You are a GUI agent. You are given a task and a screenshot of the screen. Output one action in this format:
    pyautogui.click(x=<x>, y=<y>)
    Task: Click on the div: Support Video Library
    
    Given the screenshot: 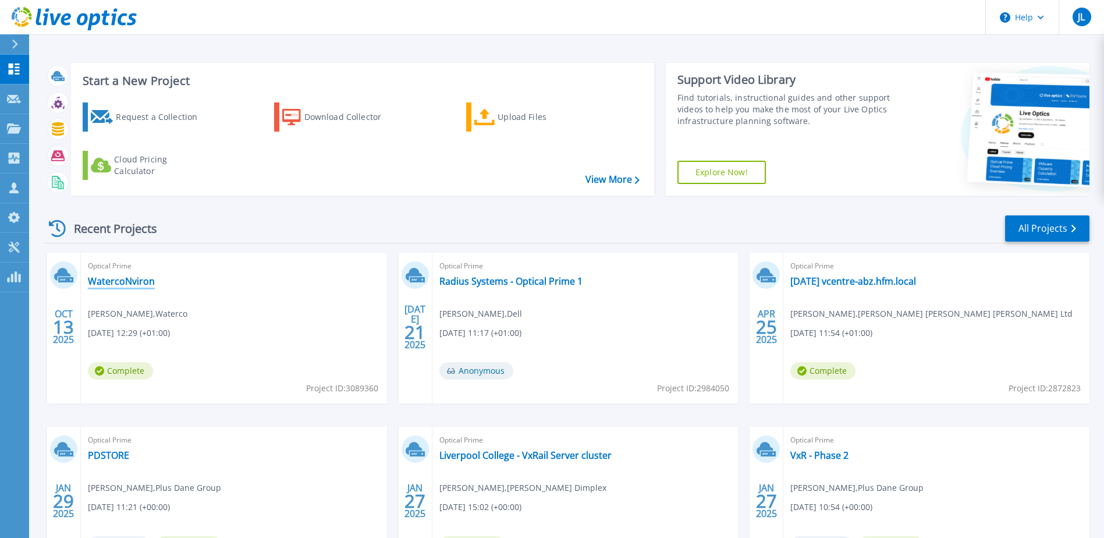 What is the action you would take?
    pyautogui.click(x=785, y=80)
    